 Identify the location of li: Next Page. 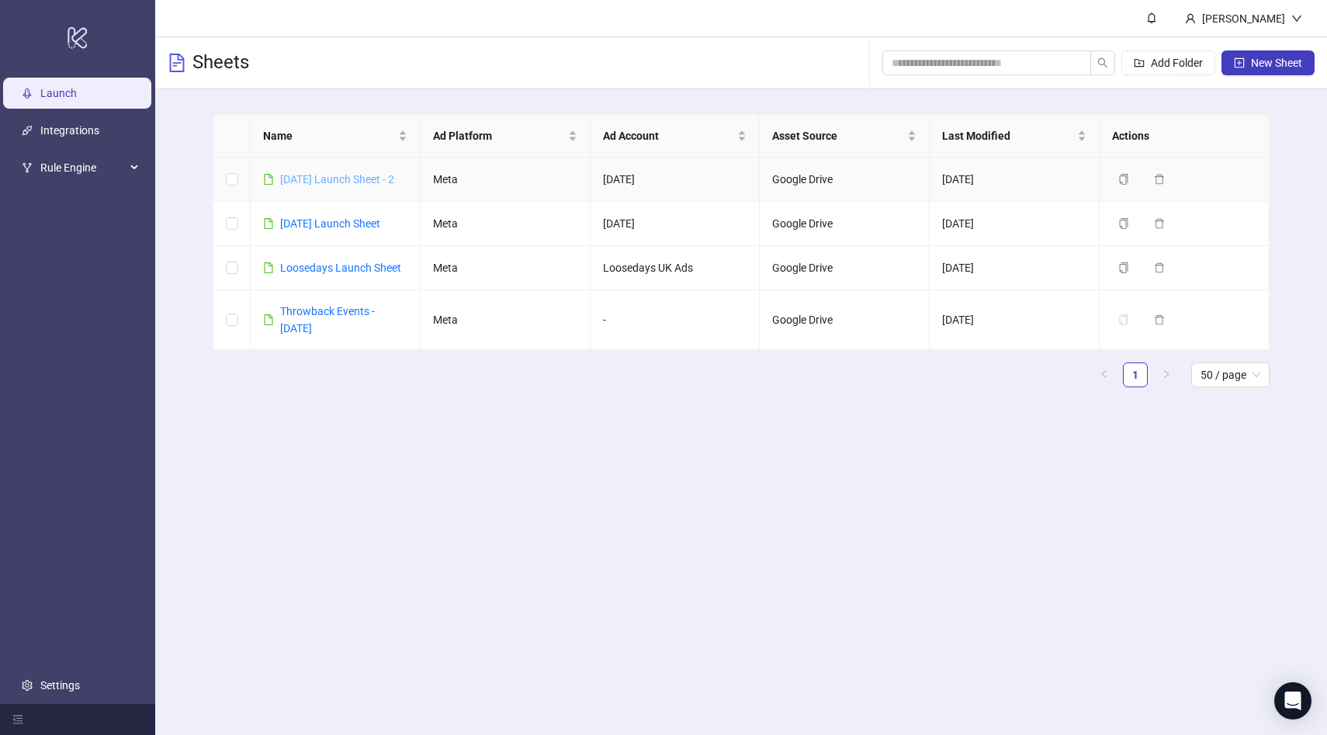
(1166, 375).